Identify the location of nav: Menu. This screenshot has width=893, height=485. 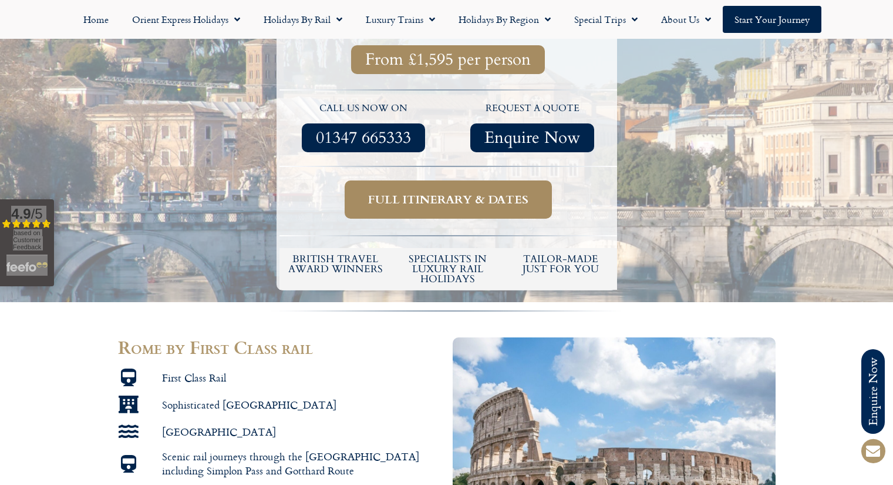
(446, 19).